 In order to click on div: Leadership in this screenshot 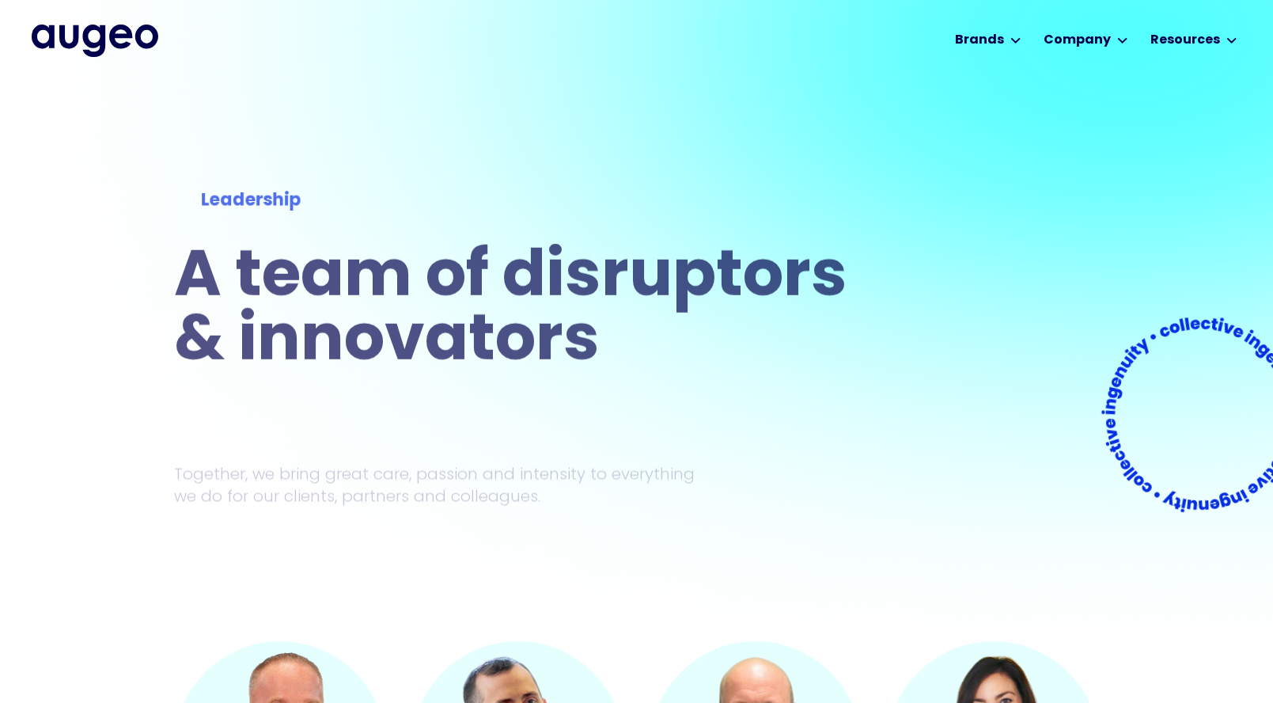, I will do `click(515, 201)`.